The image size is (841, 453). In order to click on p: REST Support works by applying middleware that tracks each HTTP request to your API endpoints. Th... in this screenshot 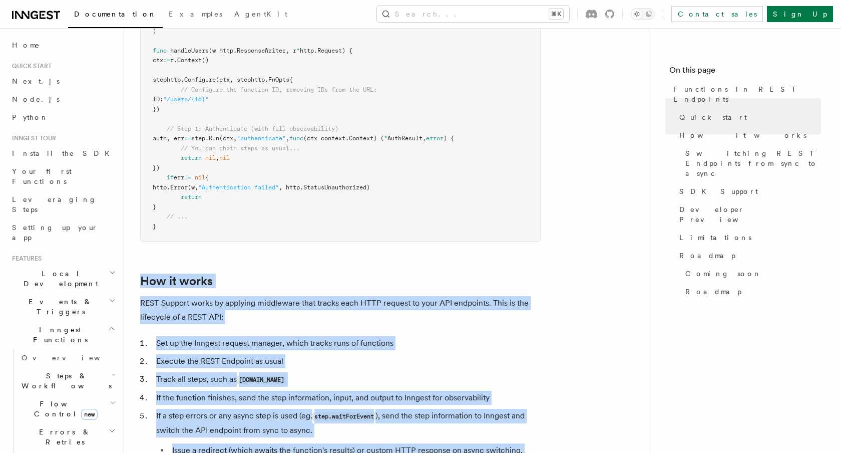, I will do `click(340, 310)`.